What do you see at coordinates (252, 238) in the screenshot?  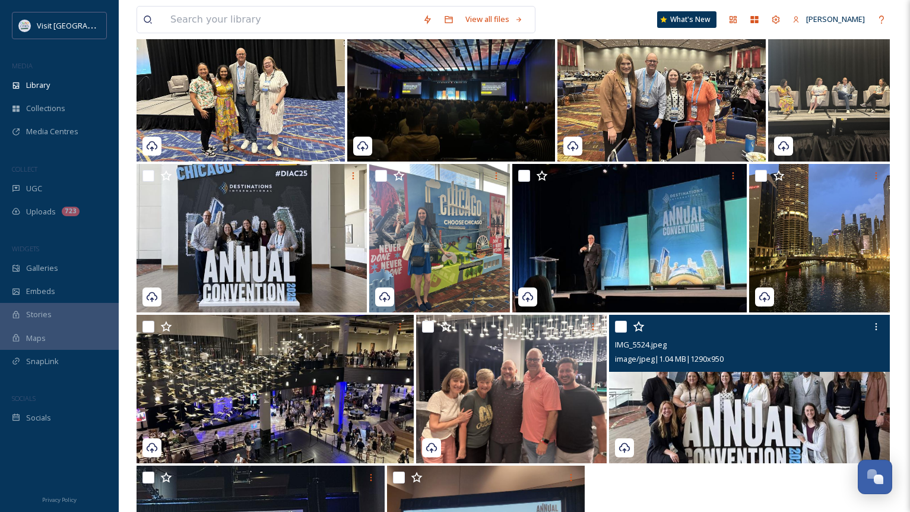 I see `img: IMG_5512.jpeg` at bounding box center [252, 238].